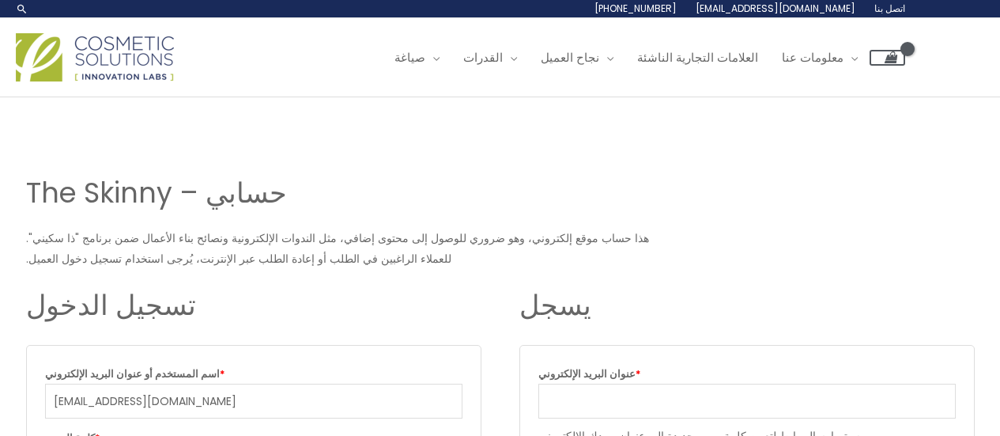 The width and height of the screenshot is (1000, 436). What do you see at coordinates (587, 373) in the screenshot?
I see `font: عنوان البريد الإلكتروني` at bounding box center [587, 373].